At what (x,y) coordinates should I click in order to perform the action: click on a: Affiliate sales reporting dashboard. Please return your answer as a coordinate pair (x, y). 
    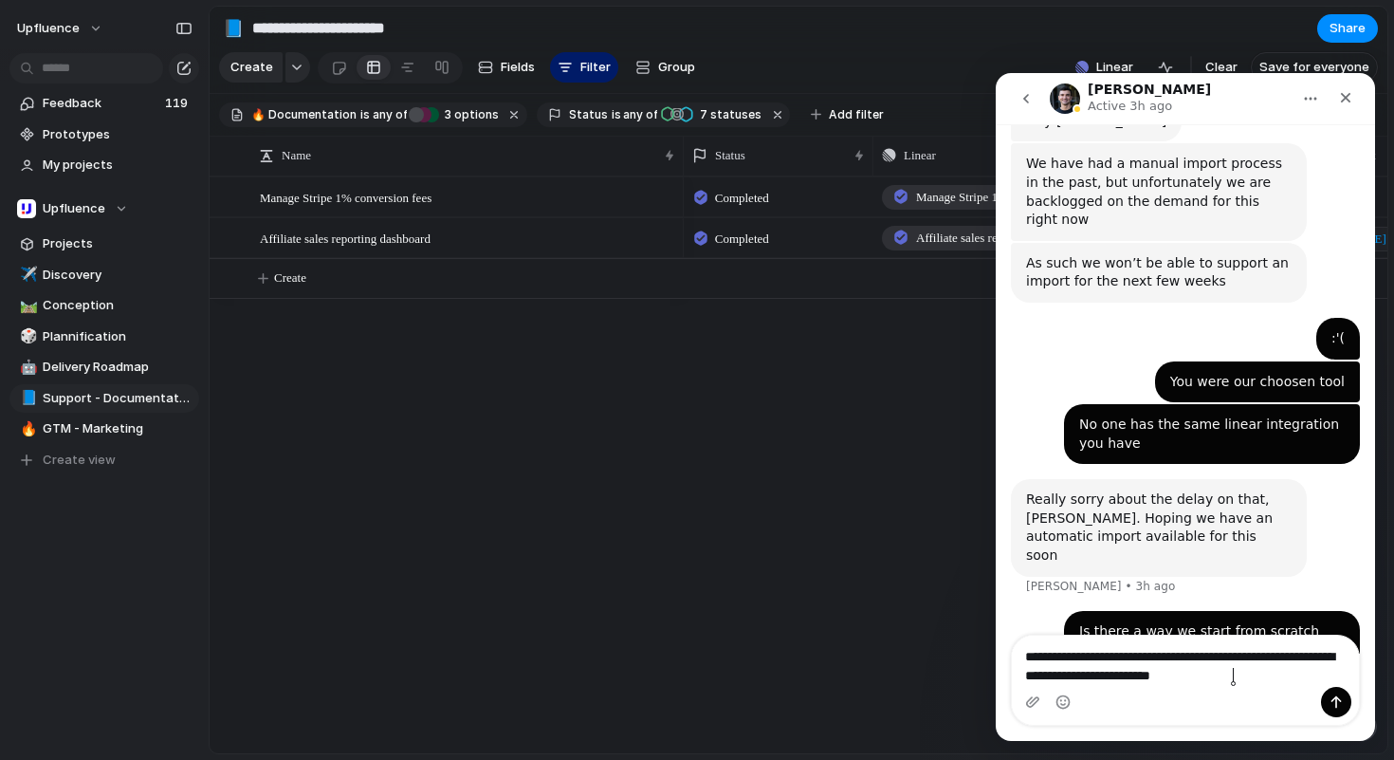
    Looking at the image, I should click on (968, 238).